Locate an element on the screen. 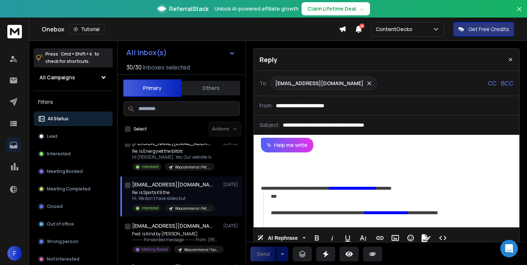  button: Close banner is located at coordinates (519, 13).